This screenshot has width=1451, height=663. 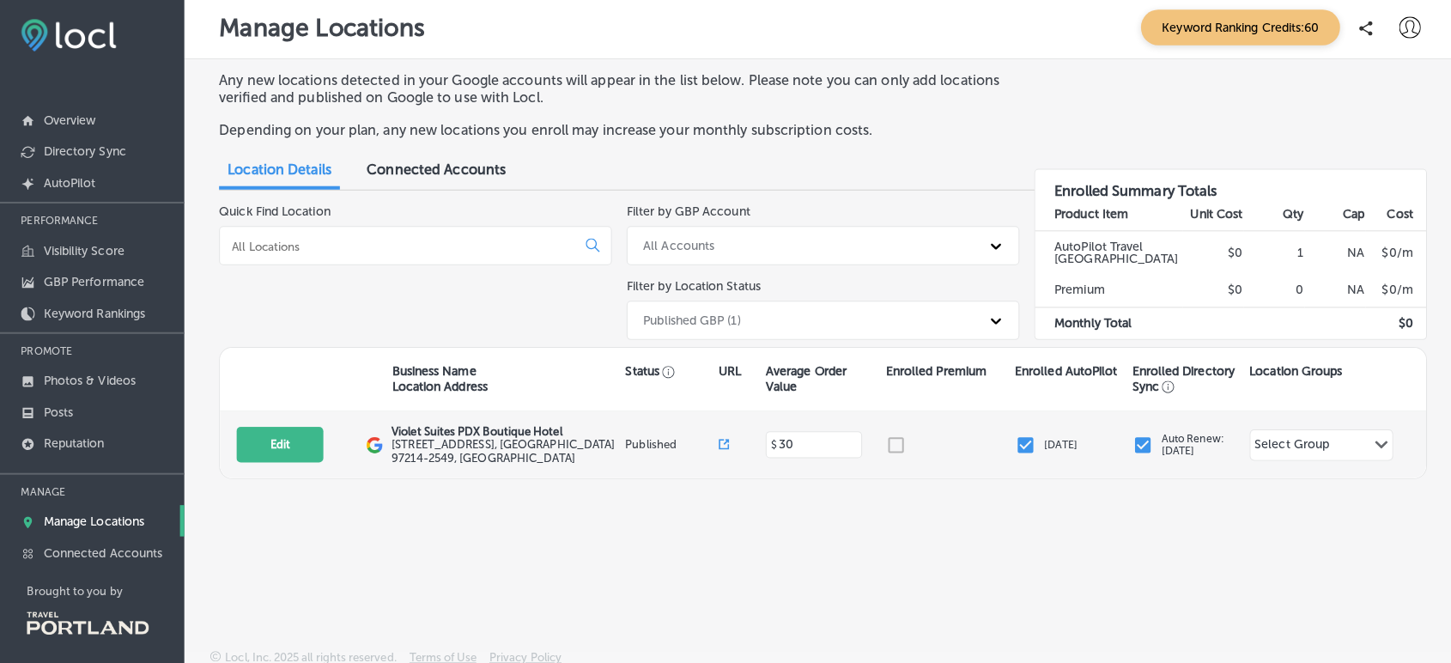 I want to click on span: Connected Accounts, so click(x=438, y=174).